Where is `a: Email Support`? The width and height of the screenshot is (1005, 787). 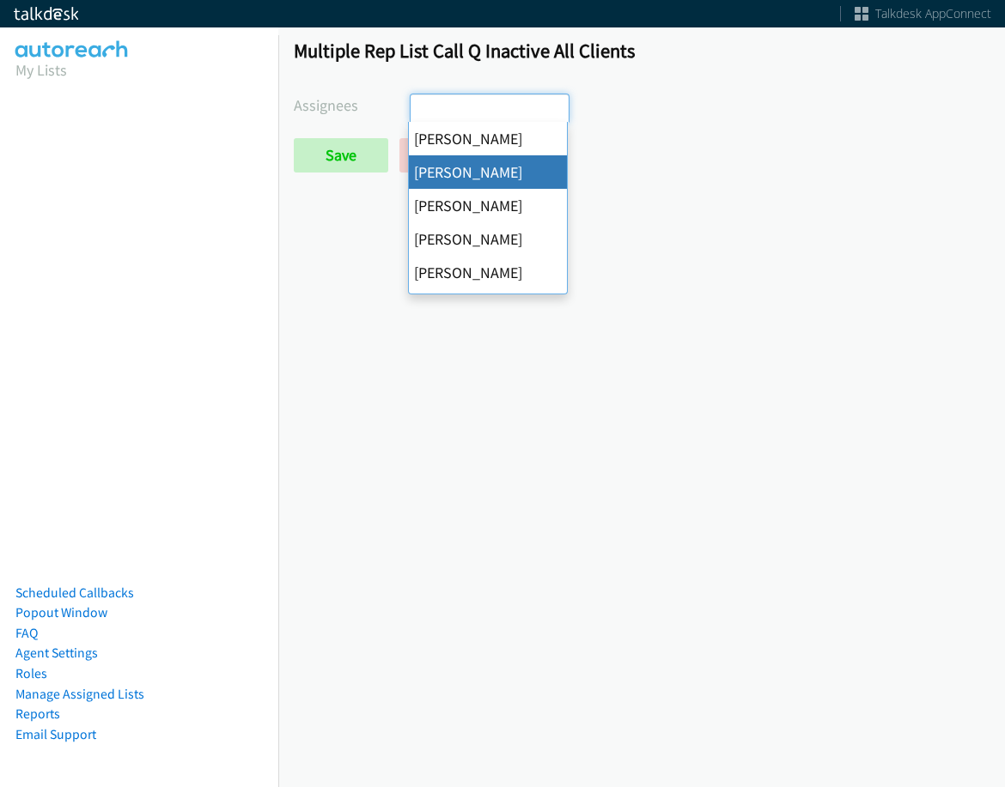 a: Email Support is located at coordinates (56, 734).